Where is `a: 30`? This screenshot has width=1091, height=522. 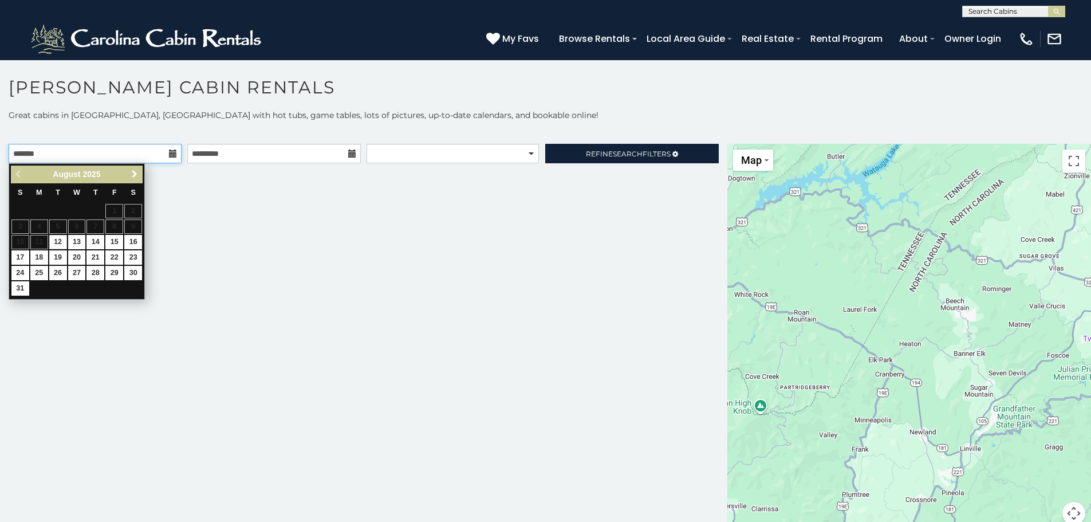
a: 30 is located at coordinates (133, 273).